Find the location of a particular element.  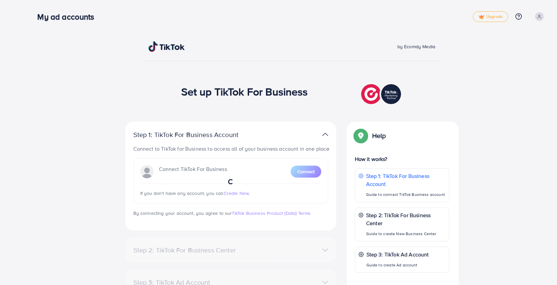

p: Help is located at coordinates (379, 136).